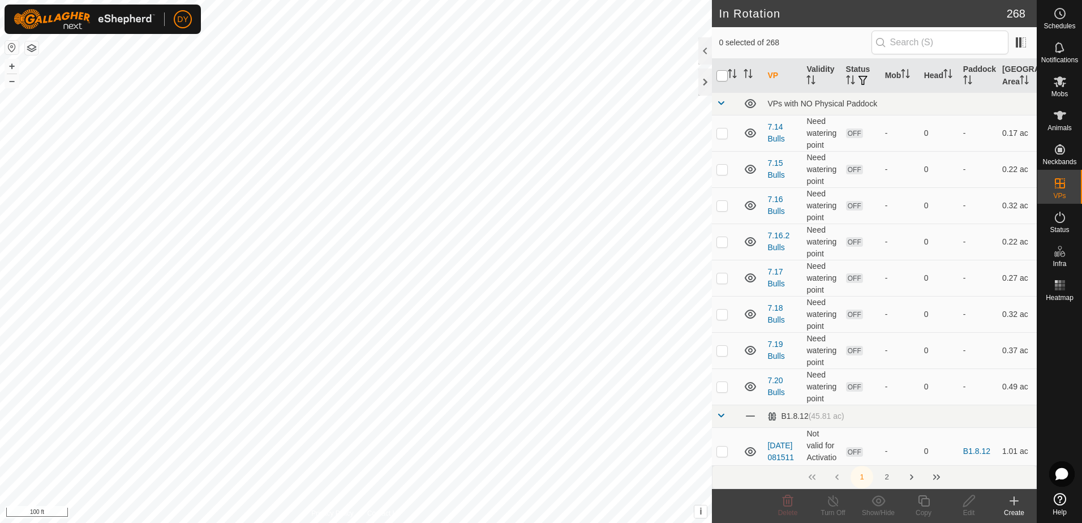 The height and width of the screenshot is (523, 1082). Describe the element at coordinates (939, 76) in the screenshot. I see `th: Head` at that location.